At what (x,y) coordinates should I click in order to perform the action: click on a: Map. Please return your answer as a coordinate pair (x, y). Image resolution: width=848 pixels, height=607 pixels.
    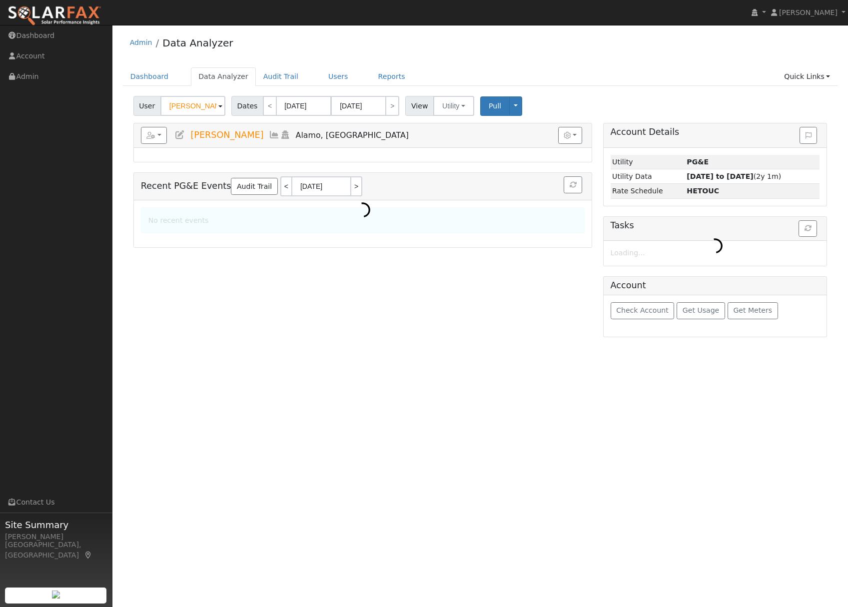
    Looking at the image, I should click on (88, 555).